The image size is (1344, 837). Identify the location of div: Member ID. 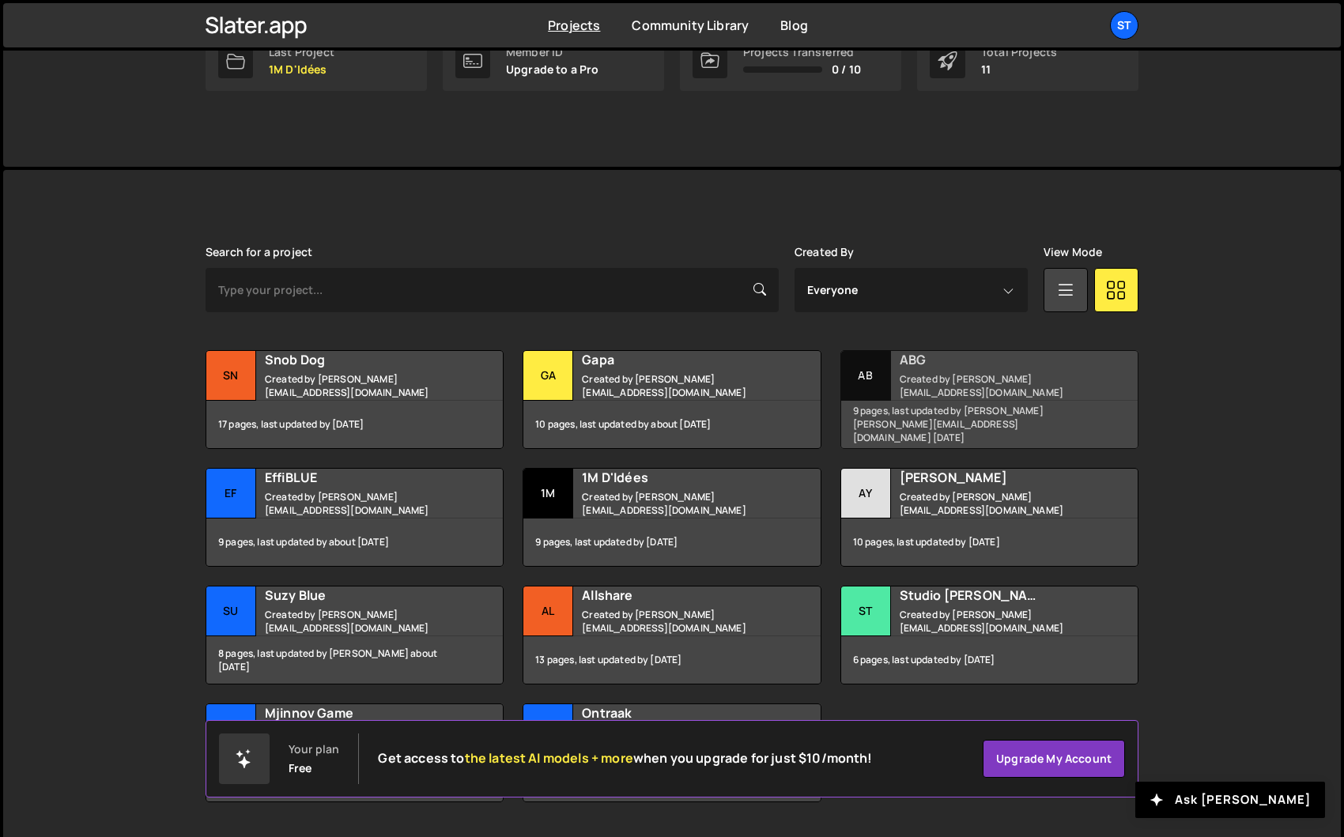
(553, 52).